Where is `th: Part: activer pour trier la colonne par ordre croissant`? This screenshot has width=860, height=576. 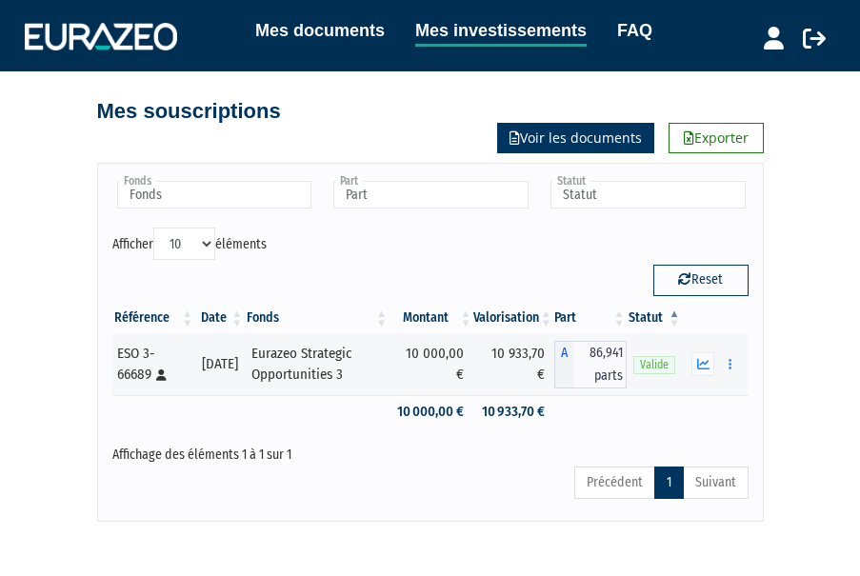
th: Part: activer pour trier la colonne par ordre croissant is located at coordinates (590, 318).